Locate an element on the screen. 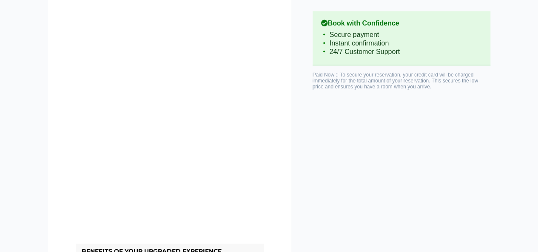 This screenshot has height=252, width=538. span: Paid Now :: To secure your reservation, your credit card will be charged immediately for the tota... is located at coordinates (395, 81).